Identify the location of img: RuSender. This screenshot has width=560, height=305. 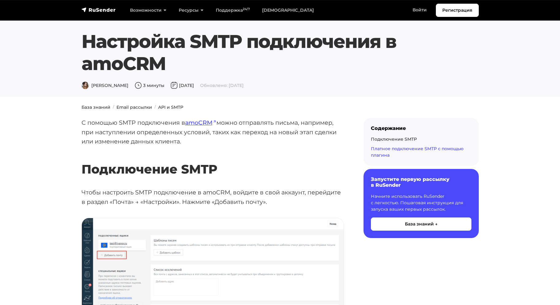
(99, 10).